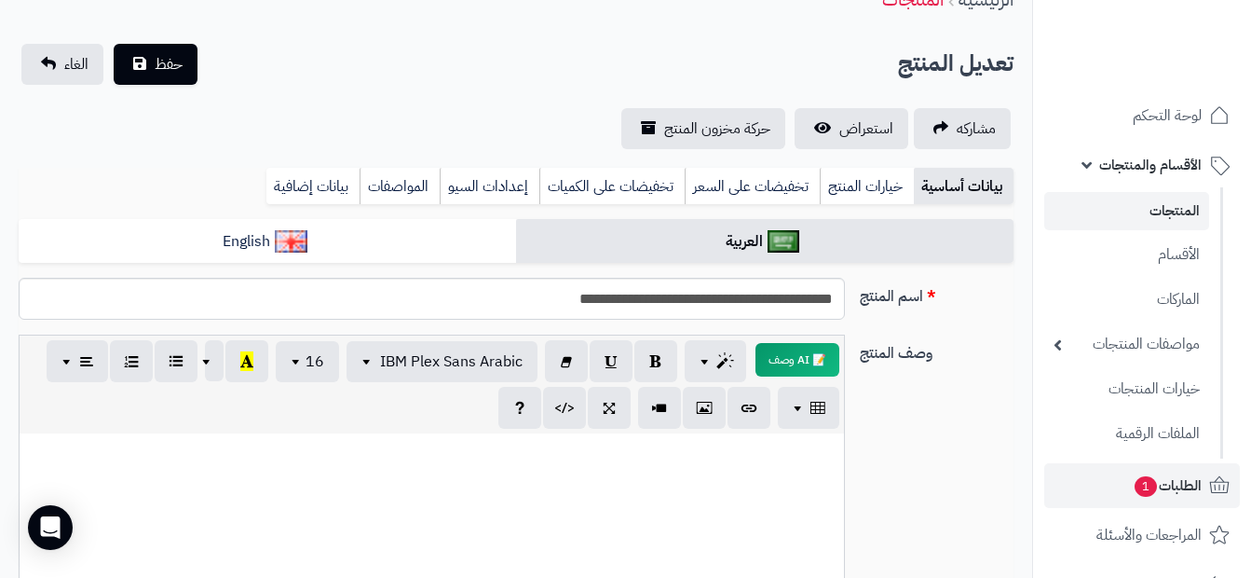  I want to click on a: تخفيضات على السعر, so click(752, 186).